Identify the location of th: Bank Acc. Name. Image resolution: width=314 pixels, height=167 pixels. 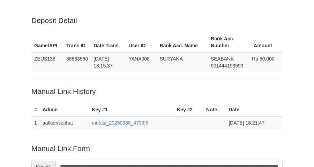
(182, 42).